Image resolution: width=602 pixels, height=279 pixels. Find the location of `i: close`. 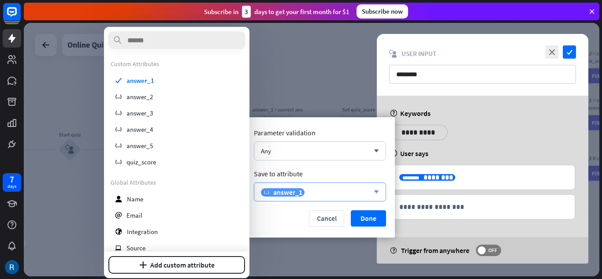

i: close is located at coordinates (552, 52).